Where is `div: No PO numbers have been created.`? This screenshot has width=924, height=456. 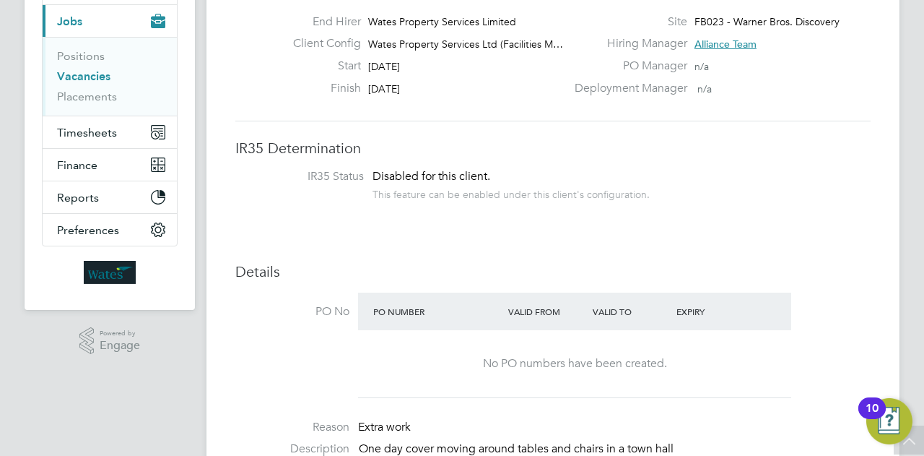 div: No PO numbers have been created. is located at coordinates (575, 363).